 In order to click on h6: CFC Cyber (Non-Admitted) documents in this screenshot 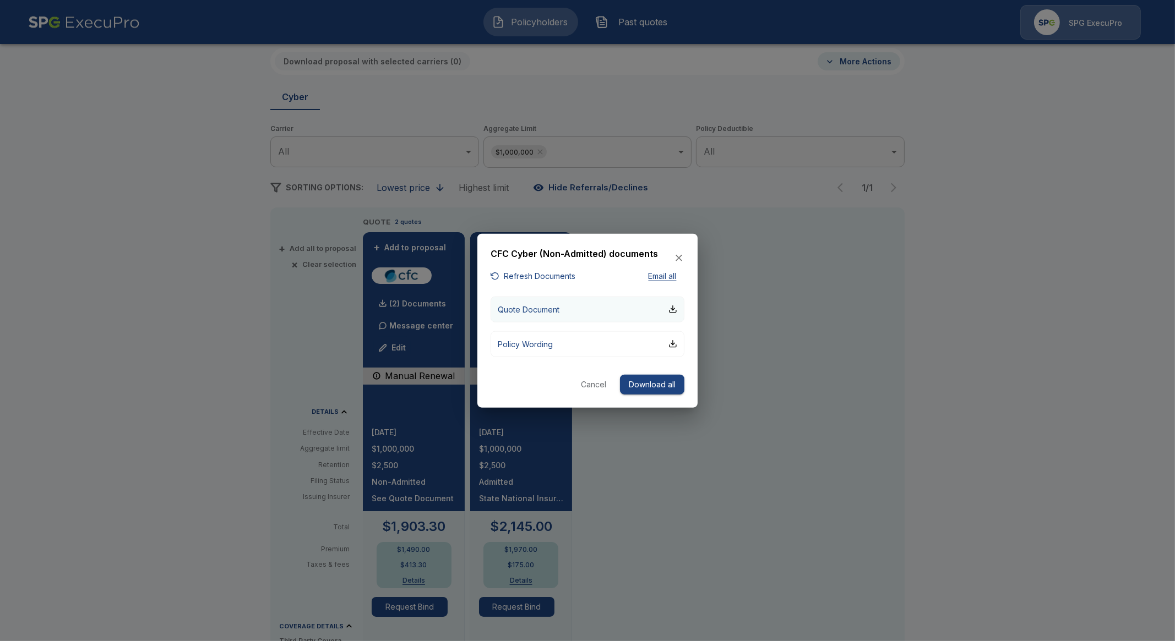, I will do `click(574, 254)`.